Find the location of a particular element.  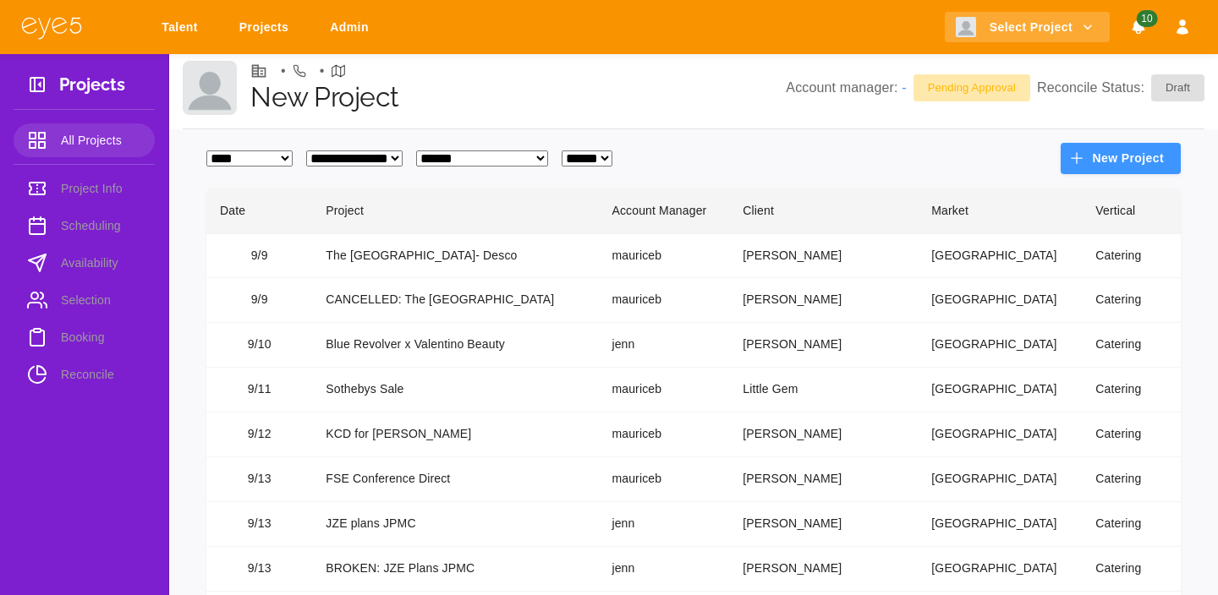

h1: New Project is located at coordinates (518, 97).